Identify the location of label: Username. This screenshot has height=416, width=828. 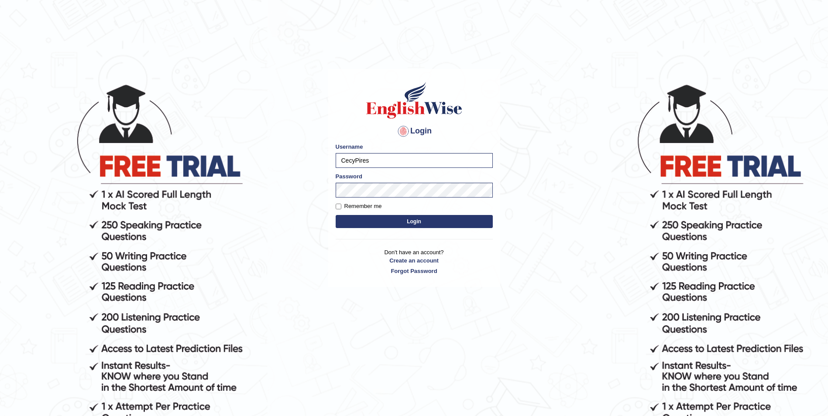
(349, 147).